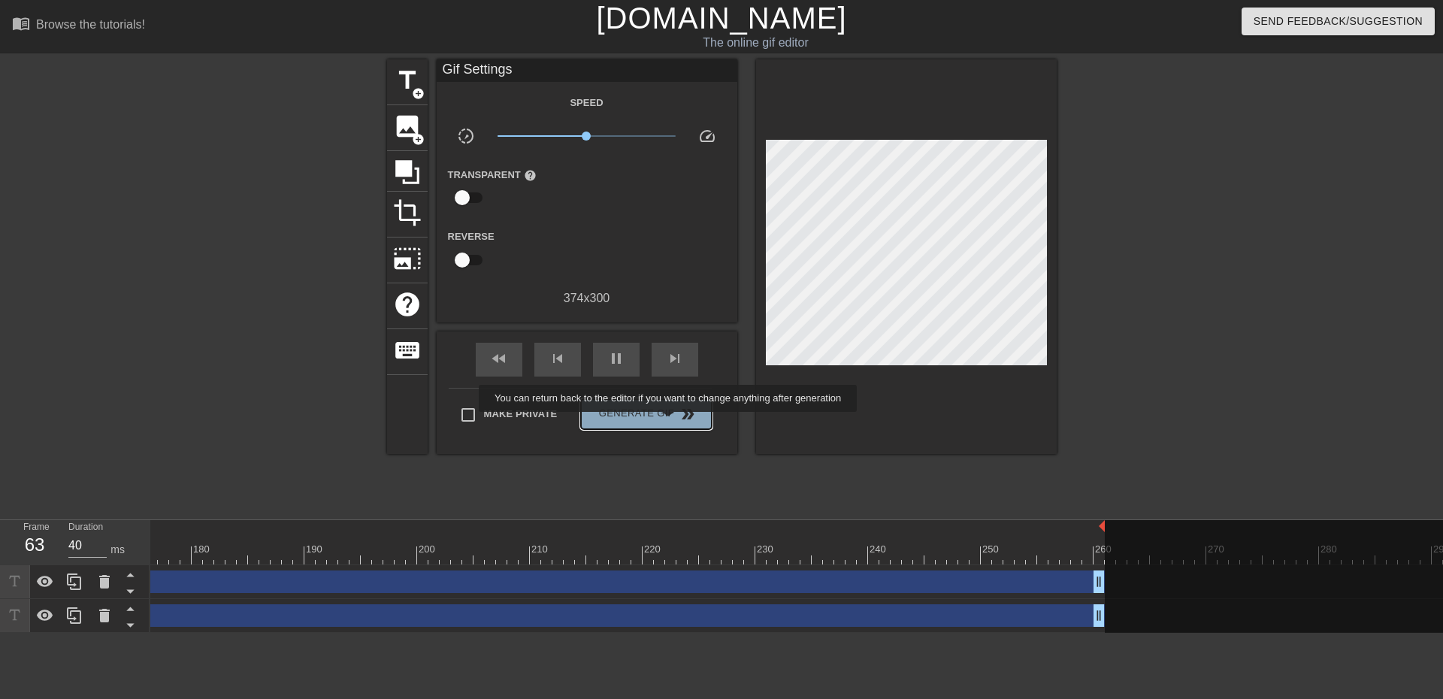  Describe the element at coordinates (407, 259) in the screenshot. I see `span: photo_size_select_large` at that location.